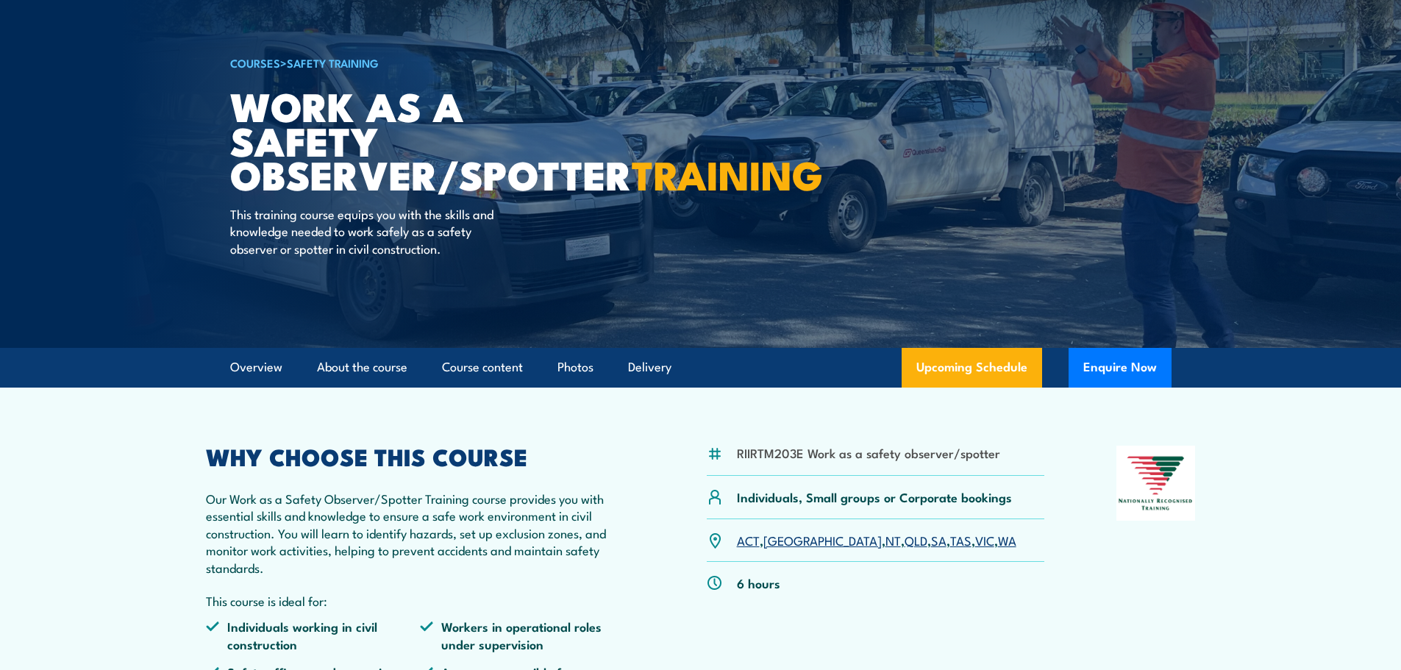 The width and height of the screenshot is (1401, 670). Describe the element at coordinates (1007, 540) in the screenshot. I see `a: WA` at that location.